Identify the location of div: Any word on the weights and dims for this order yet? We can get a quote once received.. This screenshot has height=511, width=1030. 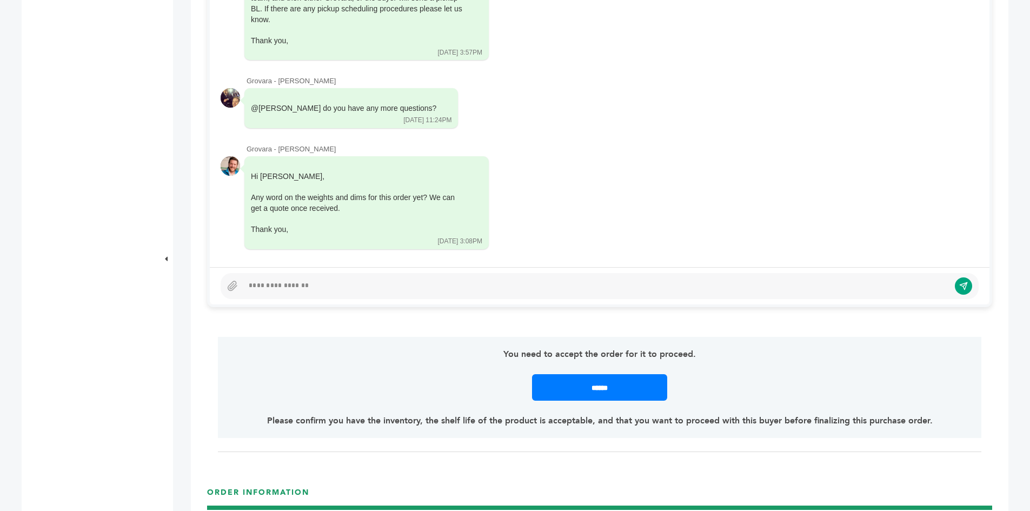
(359, 203).